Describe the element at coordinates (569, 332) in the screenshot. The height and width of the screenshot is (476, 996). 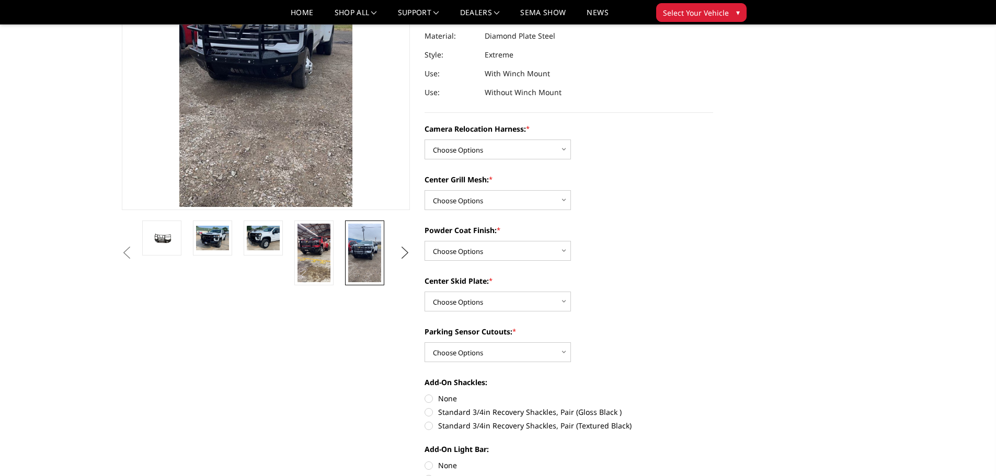
I see `label: Parking Sensor Cutouts:` at that location.